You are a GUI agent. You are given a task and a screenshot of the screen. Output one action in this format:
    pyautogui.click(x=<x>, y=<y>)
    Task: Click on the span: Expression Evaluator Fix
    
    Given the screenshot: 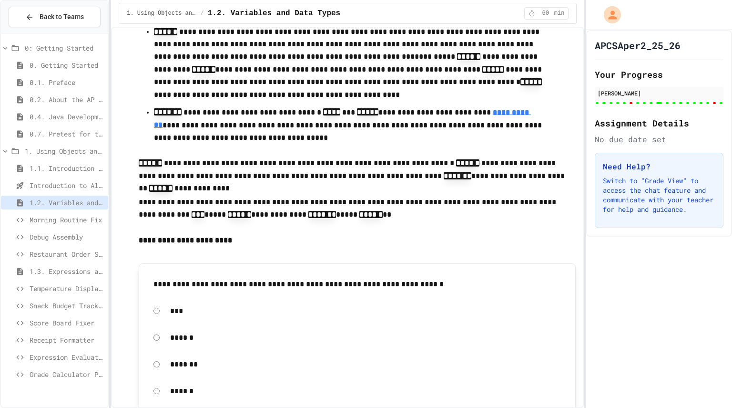 What is the action you would take?
    pyautogui.click(x=67, y=357)
    